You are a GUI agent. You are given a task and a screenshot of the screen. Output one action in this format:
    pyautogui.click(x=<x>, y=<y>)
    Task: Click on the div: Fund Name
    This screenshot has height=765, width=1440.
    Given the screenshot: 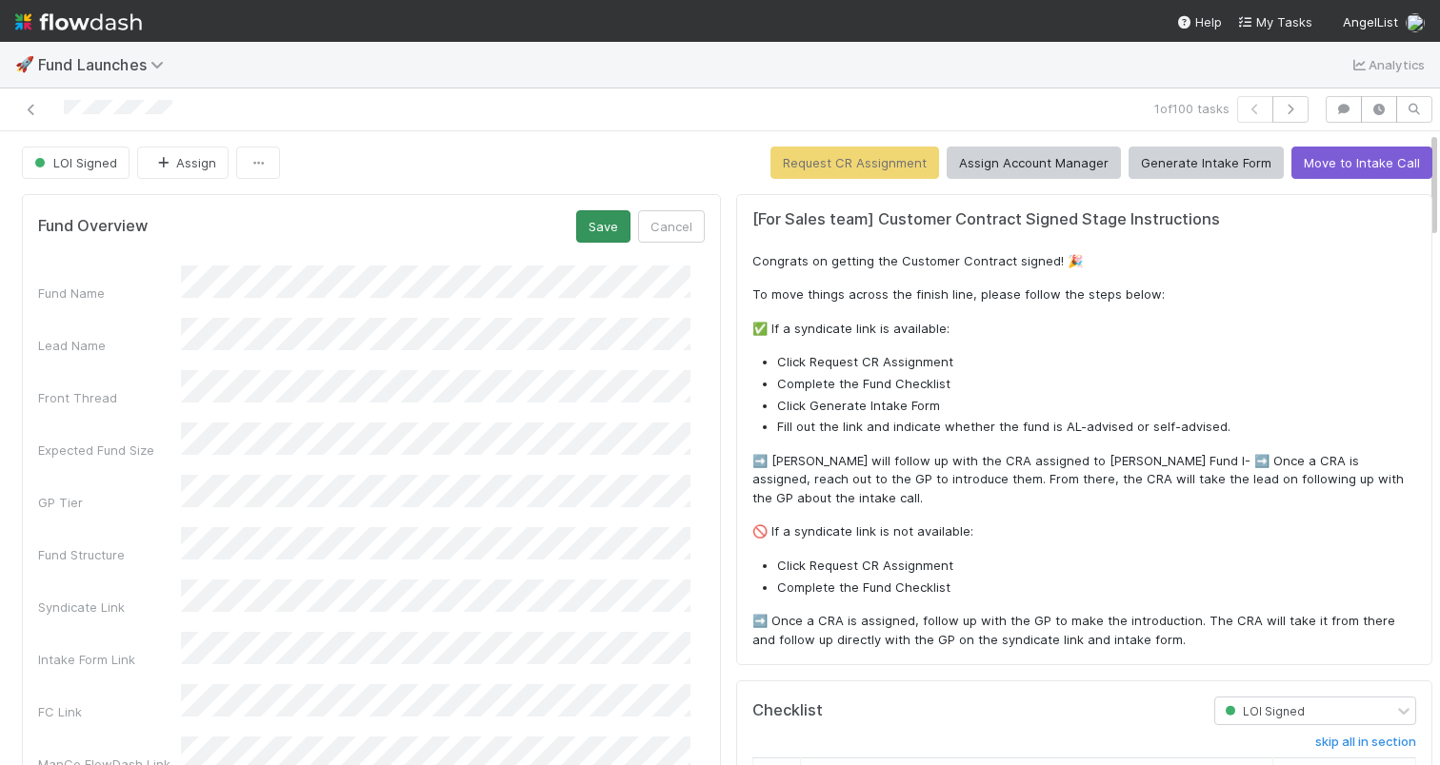 What is the action you would take?
    pyautogui.click(x=109, y=293)
    